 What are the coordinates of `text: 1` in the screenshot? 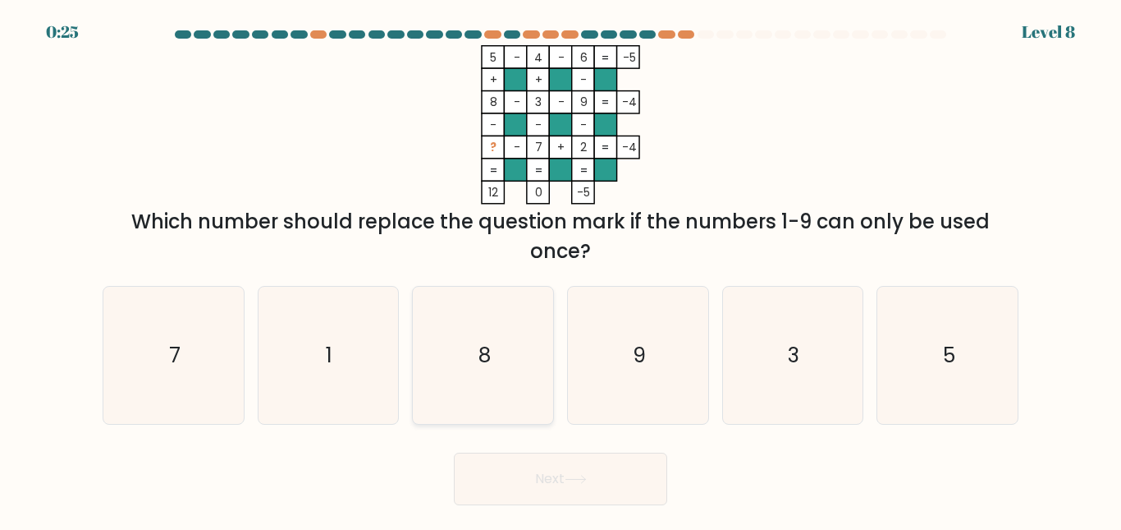 It's located at (330, 355).